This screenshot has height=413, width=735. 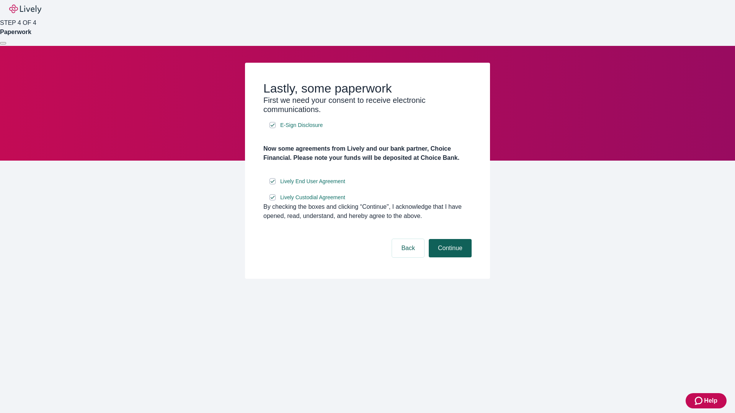 I want to click on img: Lively, so click(x=25, y=9).